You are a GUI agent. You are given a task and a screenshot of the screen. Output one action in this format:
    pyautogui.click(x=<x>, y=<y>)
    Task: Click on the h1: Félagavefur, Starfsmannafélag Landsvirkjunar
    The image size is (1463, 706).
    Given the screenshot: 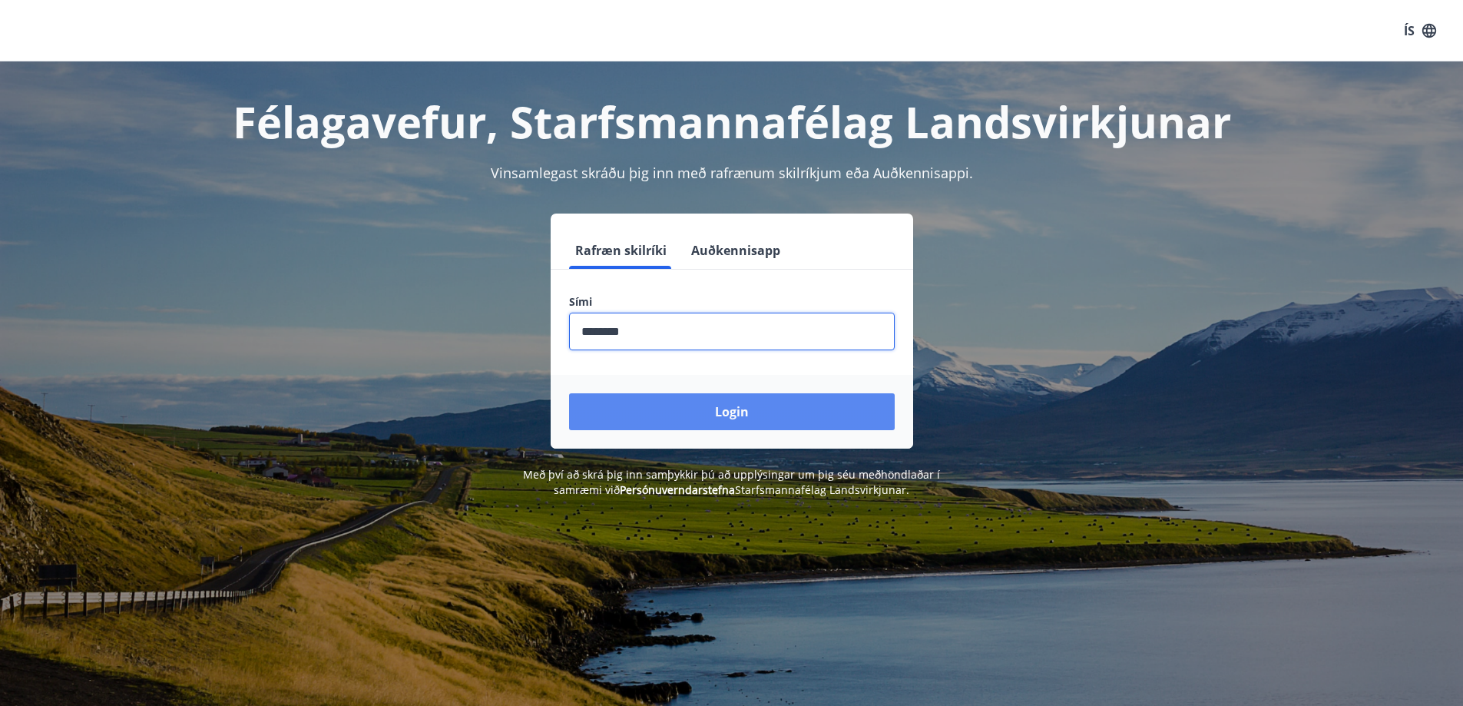 What is the action you would take?
    pyautogui.click(x=732, y=121)
    